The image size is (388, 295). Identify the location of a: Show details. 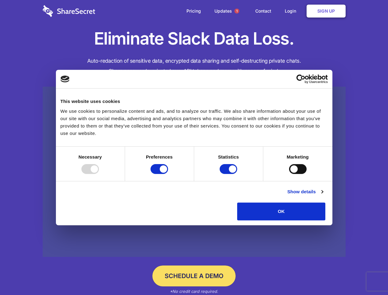
(305, 192).